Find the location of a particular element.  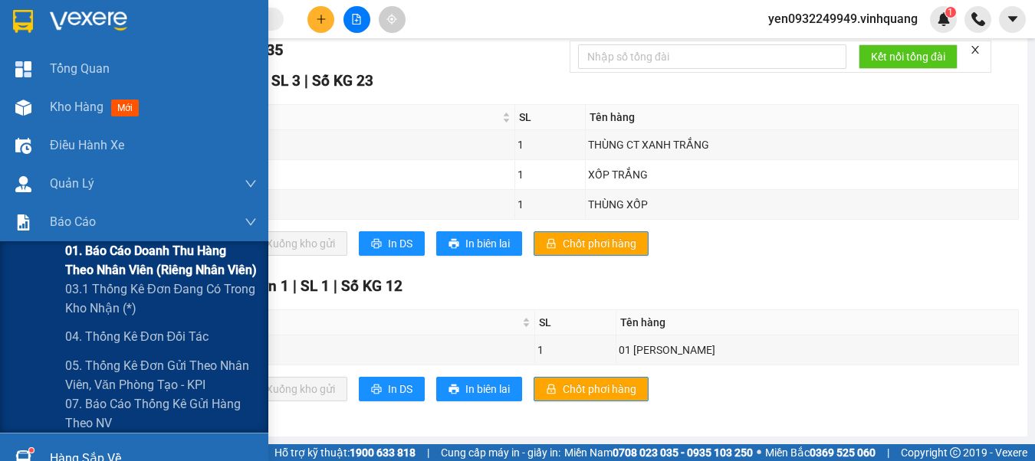

strong: 1900 633 818 is located at coordinates (382, 453).